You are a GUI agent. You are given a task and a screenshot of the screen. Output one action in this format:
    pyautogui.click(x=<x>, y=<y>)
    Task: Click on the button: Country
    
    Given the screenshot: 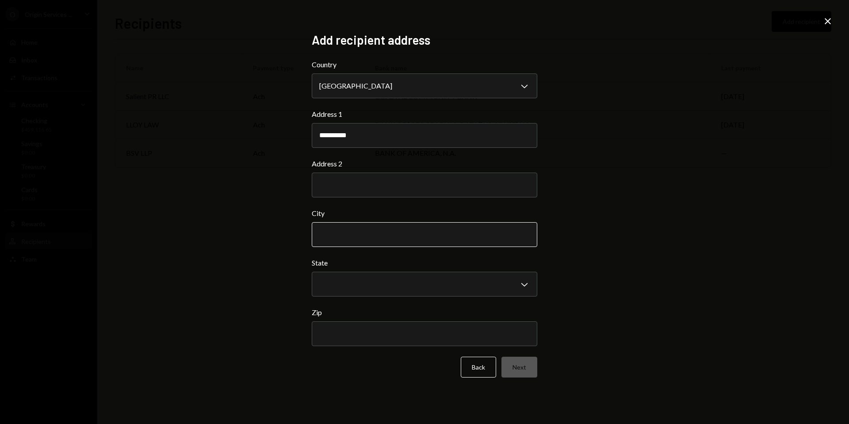 What is the action you would take?
    pyautogui.click(x=424, y=86)
    